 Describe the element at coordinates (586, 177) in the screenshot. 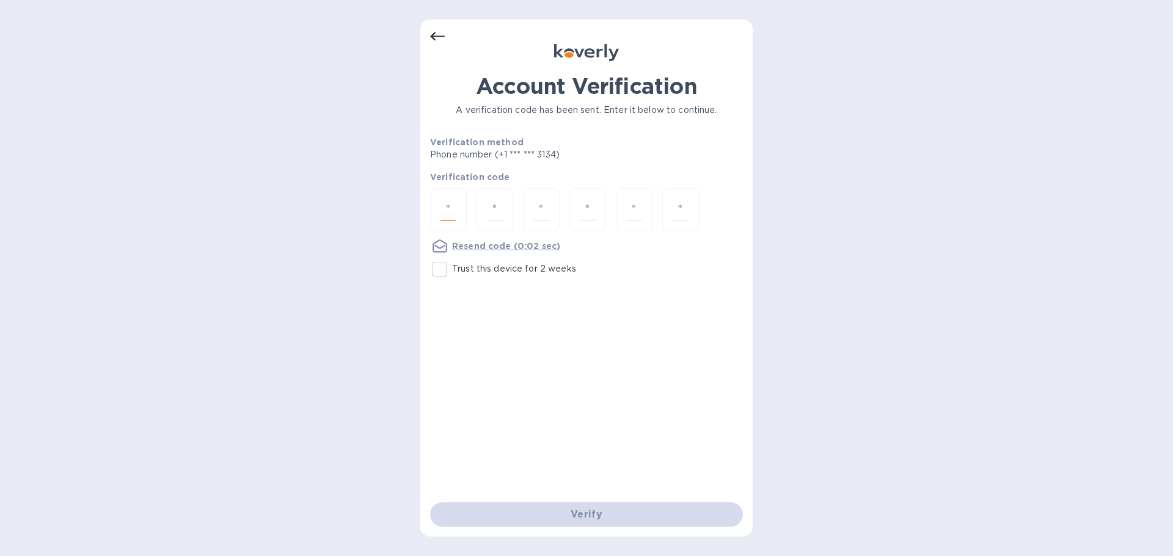

I see `p: Verification code` at that location.